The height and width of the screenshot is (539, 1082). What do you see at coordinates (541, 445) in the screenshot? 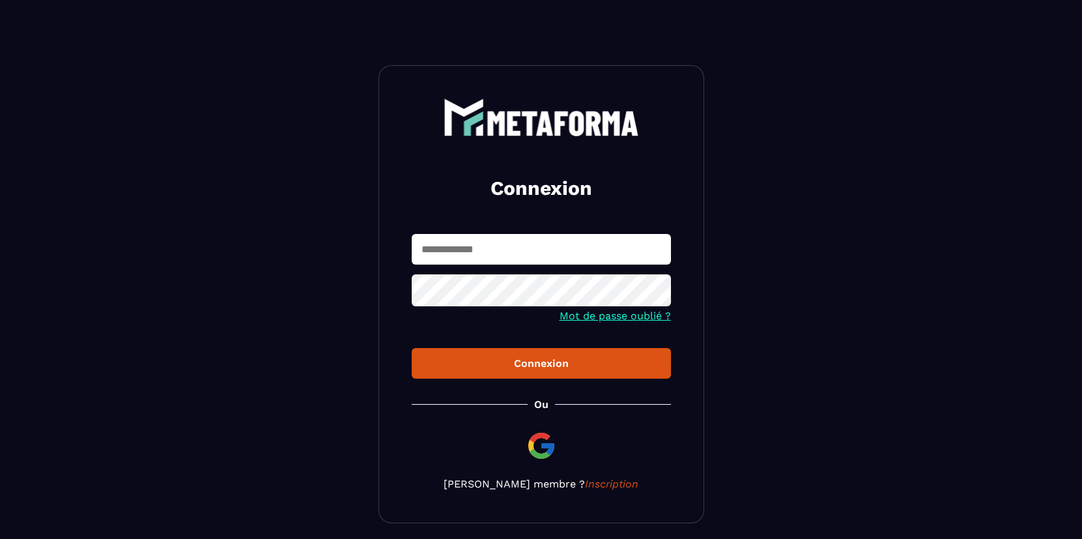
I see `img: google` at bounding box center [541, 445].